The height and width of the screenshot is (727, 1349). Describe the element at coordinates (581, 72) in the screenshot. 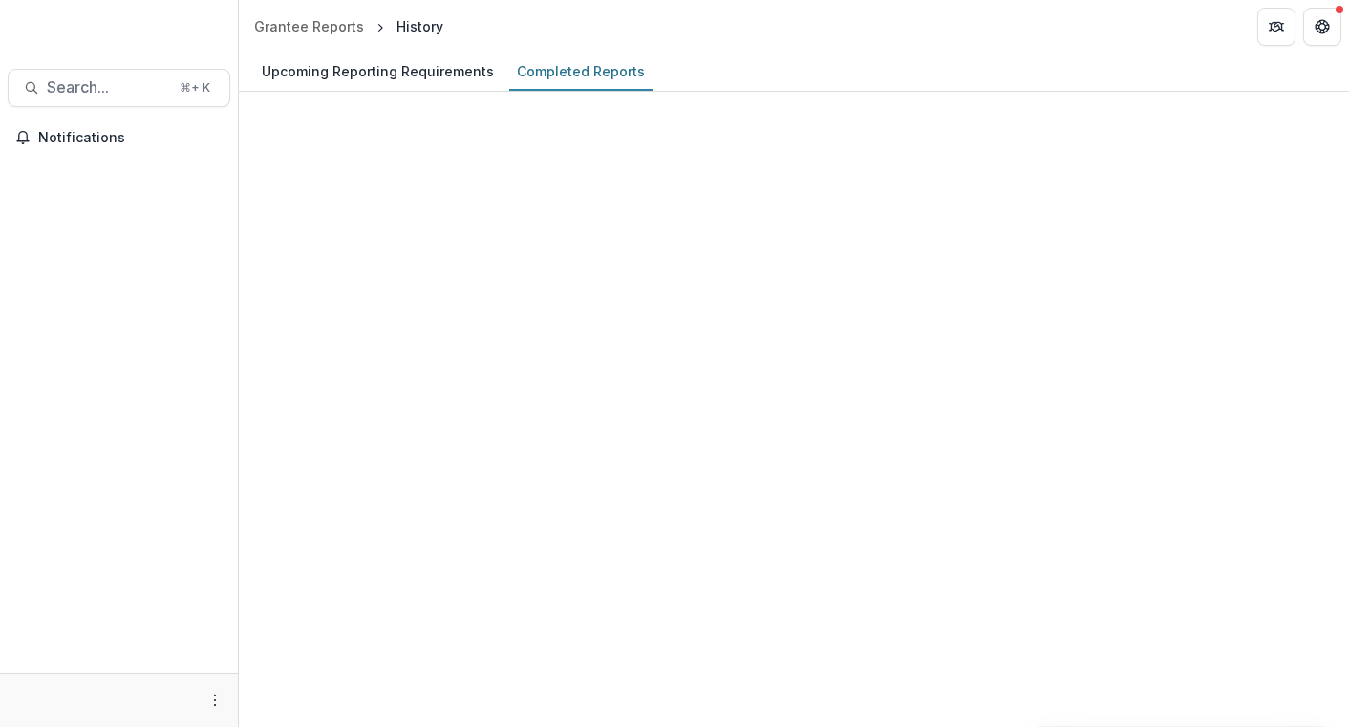

I see `a: Completed Reports` at that location.